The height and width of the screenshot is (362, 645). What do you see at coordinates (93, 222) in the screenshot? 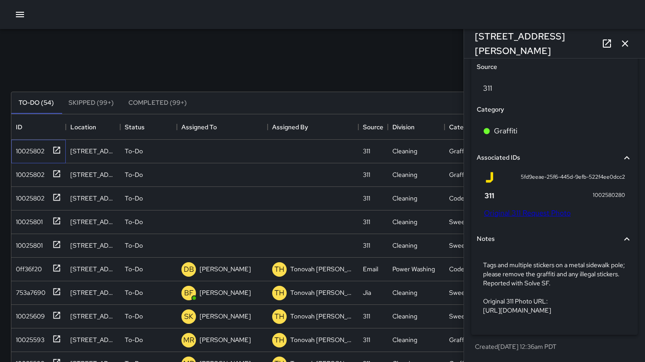
I see `div: 761 Tehama Street` at bounding box center [93, 222].